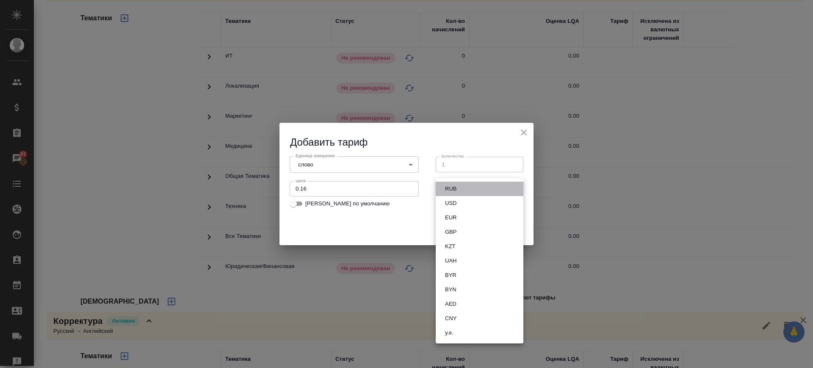 The width and height of the screenshot is (813, 368). Describe the element at coordinates (450, 246) in the screenshot. I see `button: KZT` at that location.